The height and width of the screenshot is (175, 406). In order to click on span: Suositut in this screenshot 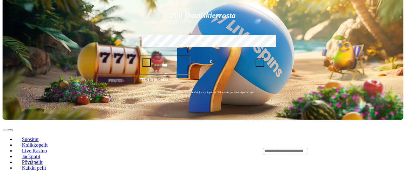, I will do `click(30, 139)`.